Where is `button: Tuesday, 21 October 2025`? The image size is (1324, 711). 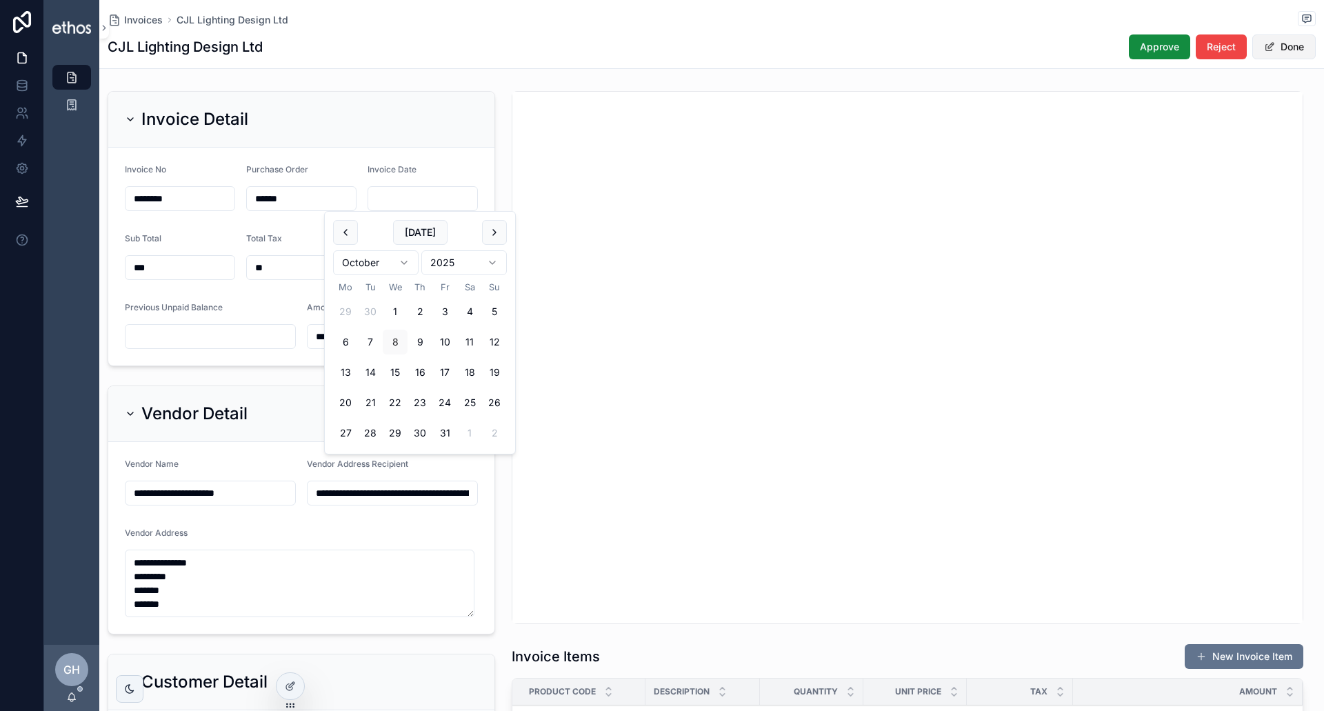 button: Tuesday, 21 October 2025 is located at coordinates (370, 403).